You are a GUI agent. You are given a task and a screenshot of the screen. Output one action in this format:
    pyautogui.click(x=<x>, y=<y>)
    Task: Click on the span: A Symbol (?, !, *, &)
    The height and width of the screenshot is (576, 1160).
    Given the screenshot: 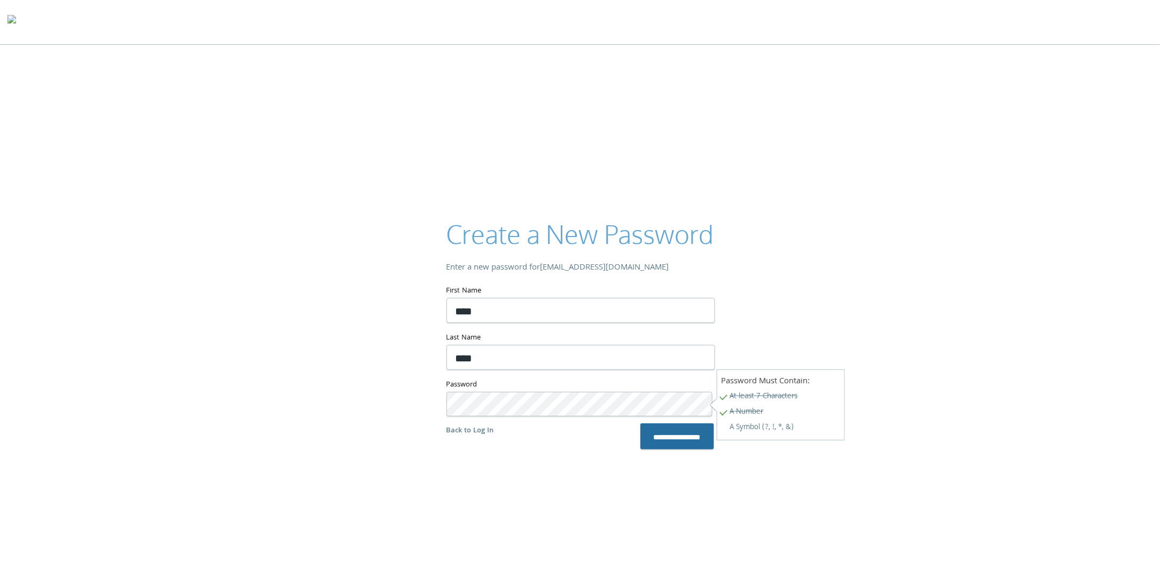 What is the action you would take?
    pyautogui.click(x=781, y=428)
    